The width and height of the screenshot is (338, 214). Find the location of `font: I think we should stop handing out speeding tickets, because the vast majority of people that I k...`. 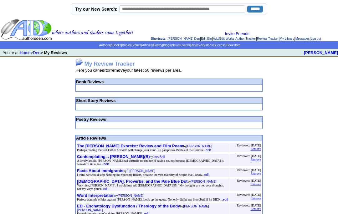

font: I think we should stop handing out speeding tickets, because the vast majority of people that I k... is located at coordinates (143, 174).